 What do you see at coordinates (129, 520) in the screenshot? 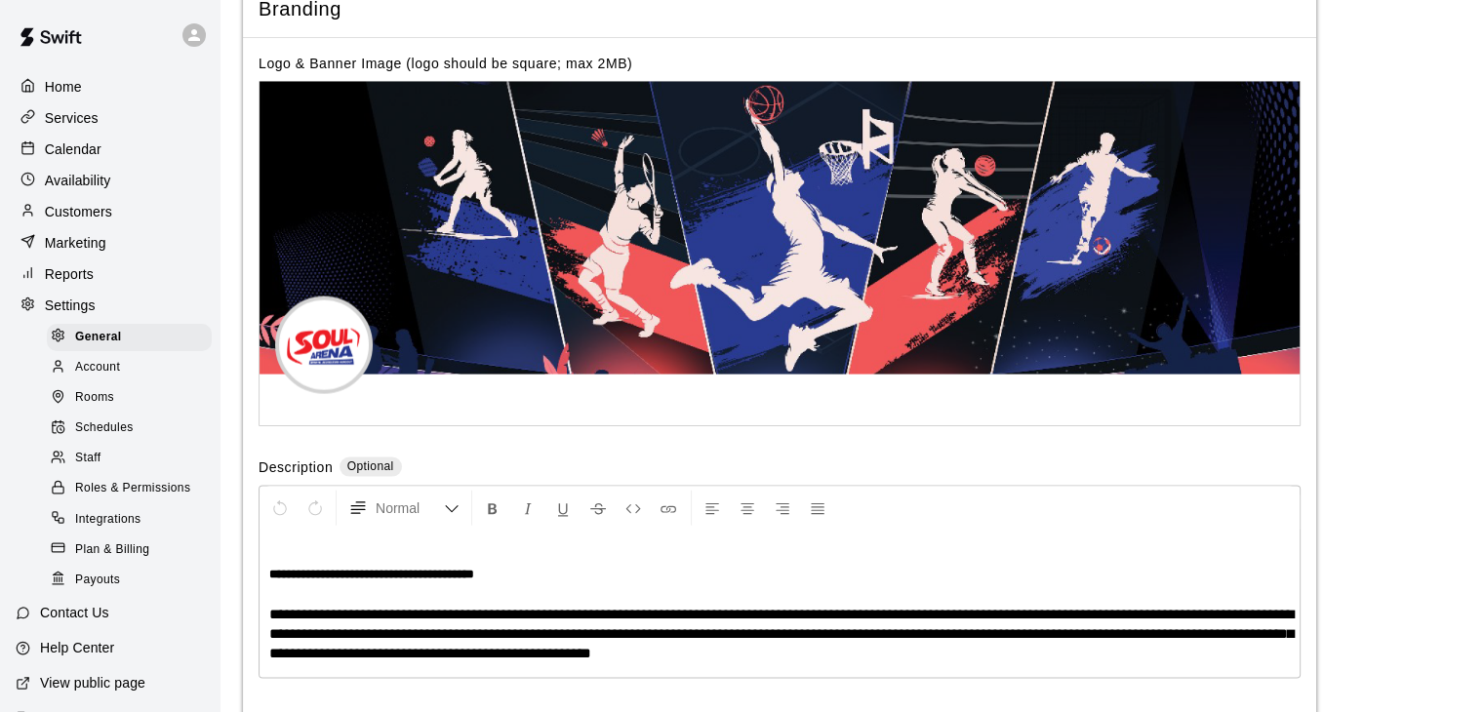
I see `div: Integrations` at bounding box center [129, 520].